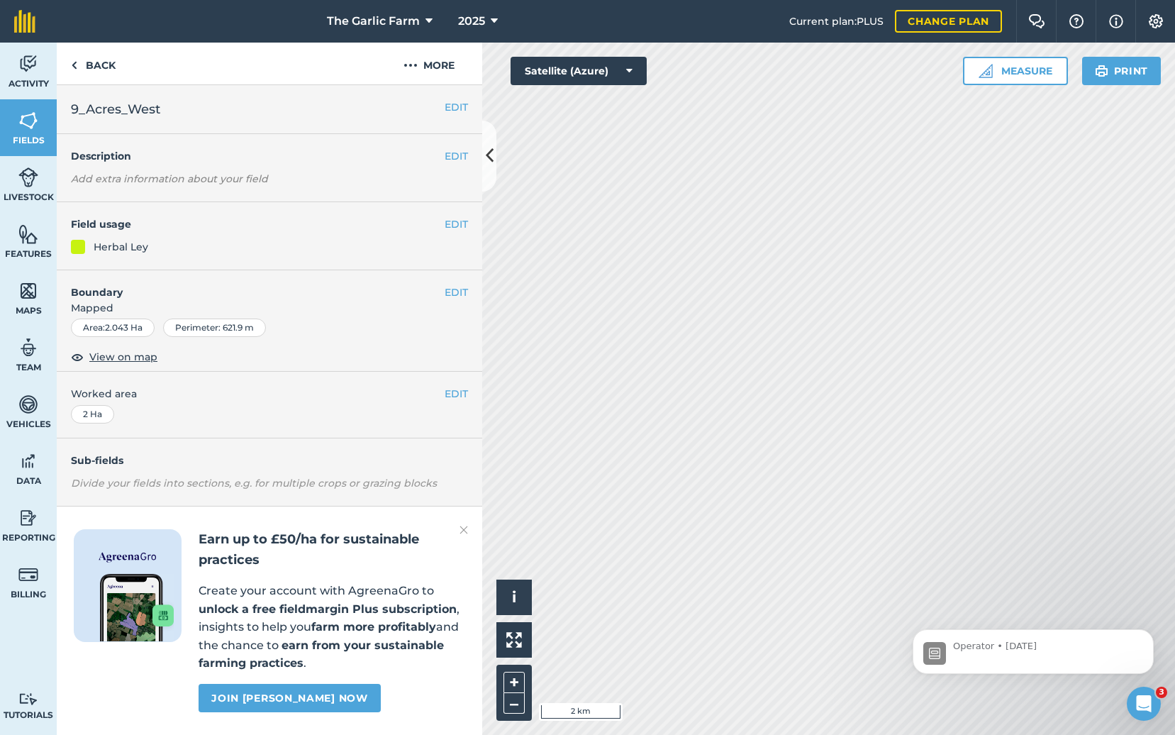 The height and width of the screenshot is (735, 1175). What do you see at coordinates (1016, 71) in the screenshot?
I see `button: Measure` at bounding box center [1016, 71].